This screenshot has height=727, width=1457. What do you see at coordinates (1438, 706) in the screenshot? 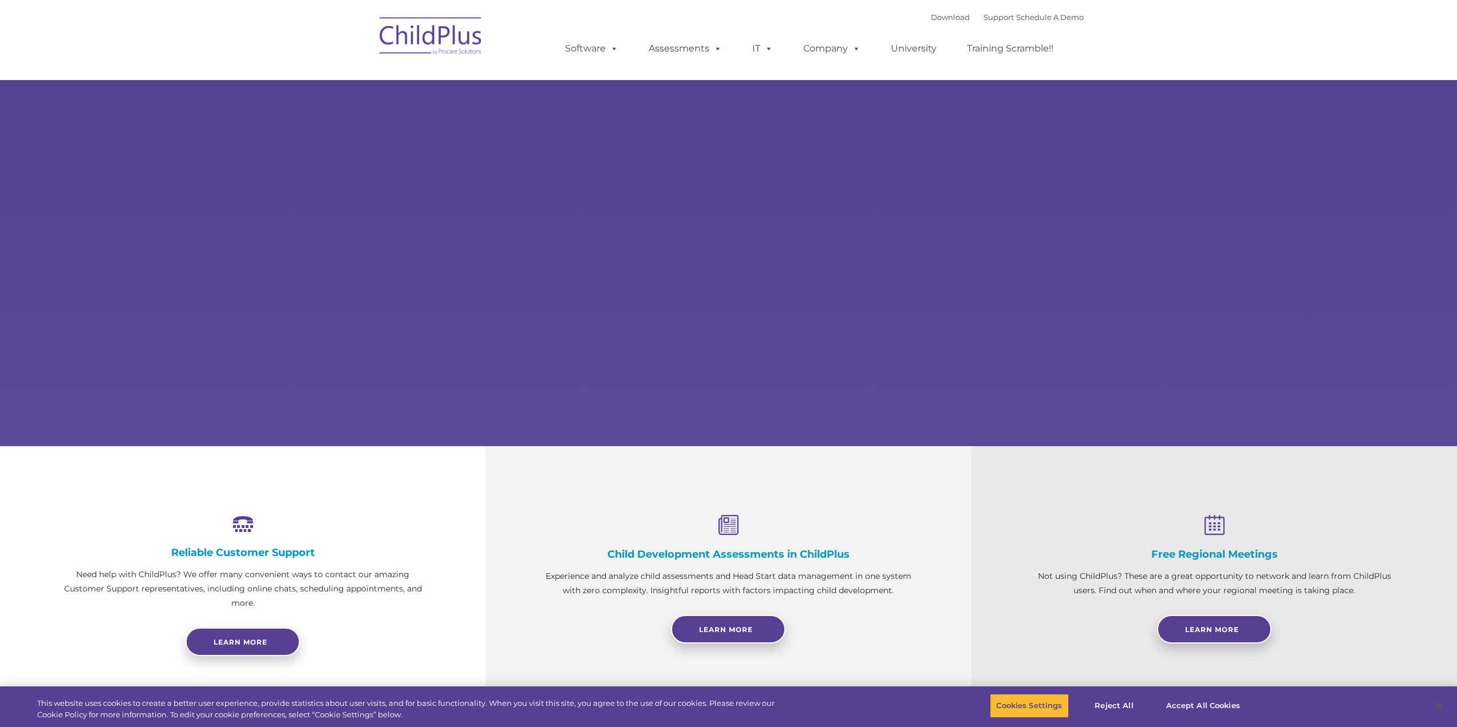
I see `button: Close` at bounding box center [1438, 706].